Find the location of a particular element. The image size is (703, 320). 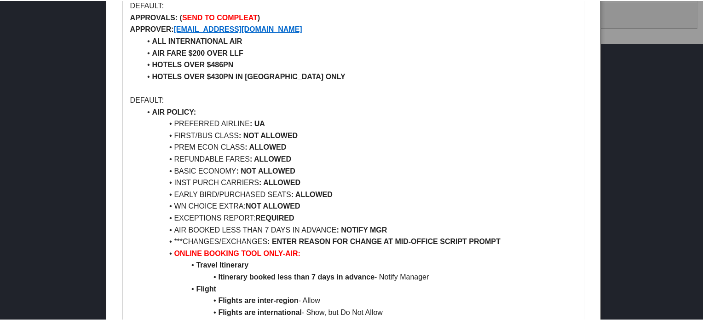

li: PREM ECON CLASS is located at coordinates (359, 146).